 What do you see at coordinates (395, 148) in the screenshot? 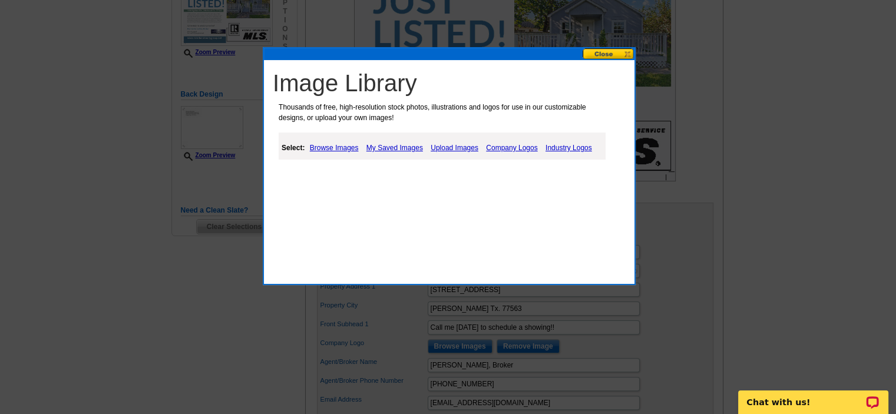
I see `a: My Saved Images` at bounding box center [395, 148].